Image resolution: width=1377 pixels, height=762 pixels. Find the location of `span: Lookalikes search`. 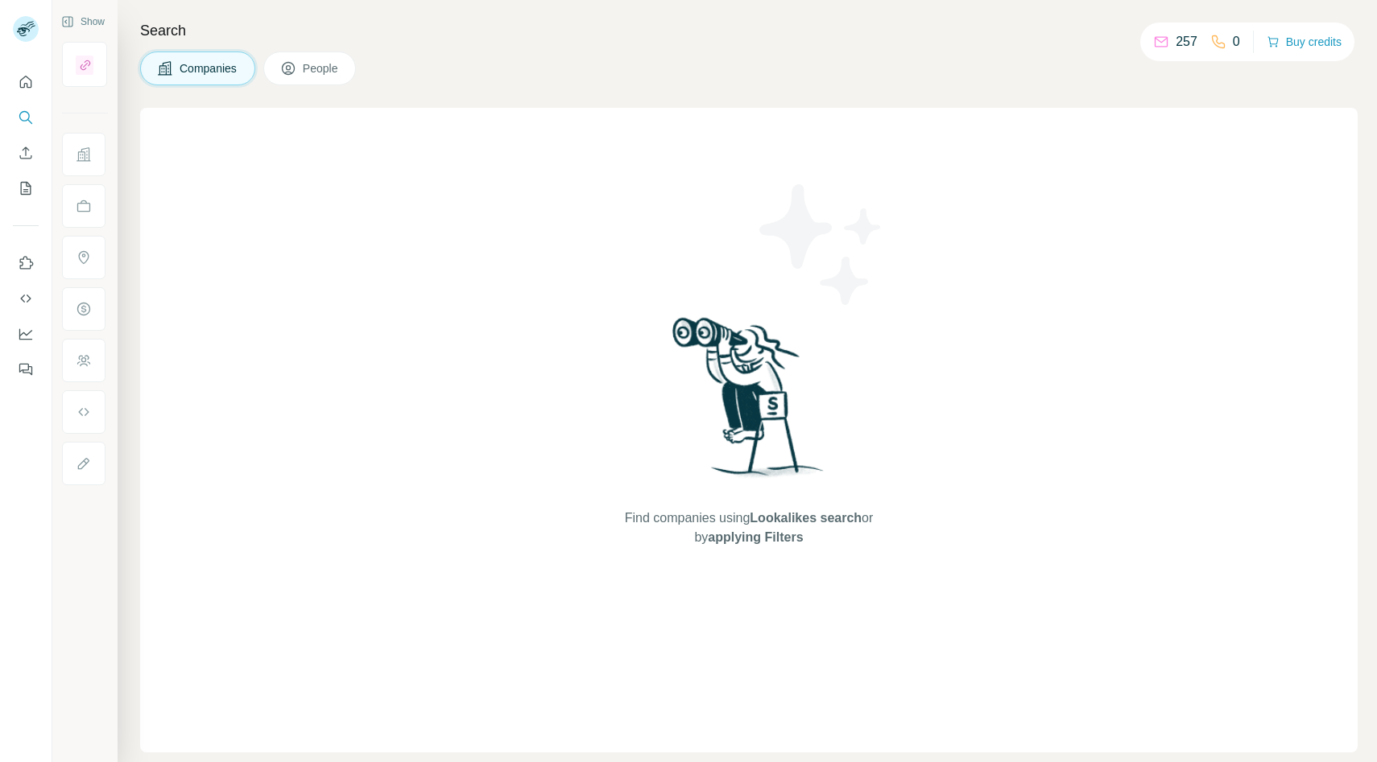

span: Lookalikes search is located at coordinates (805, 518).